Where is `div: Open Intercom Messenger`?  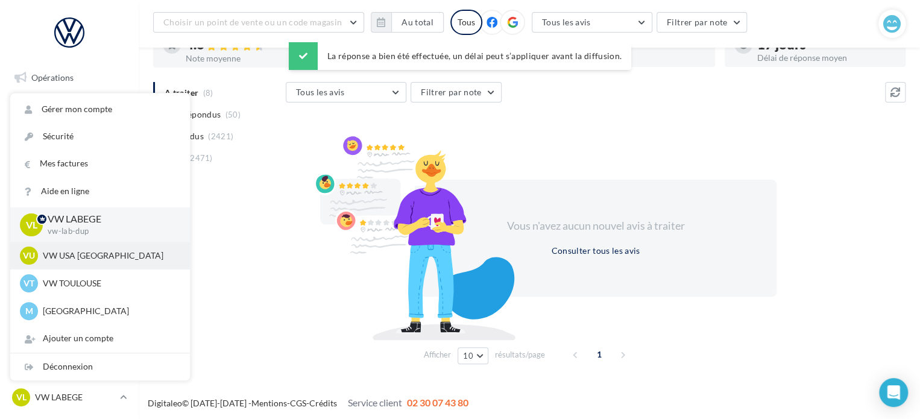 div: Open Intercom Messenger is located at coordinates (893, 392).